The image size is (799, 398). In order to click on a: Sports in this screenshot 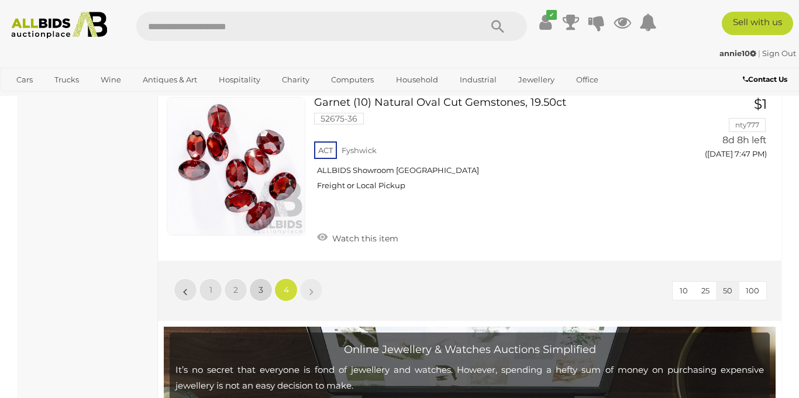, I will do `click(28, 99)`.